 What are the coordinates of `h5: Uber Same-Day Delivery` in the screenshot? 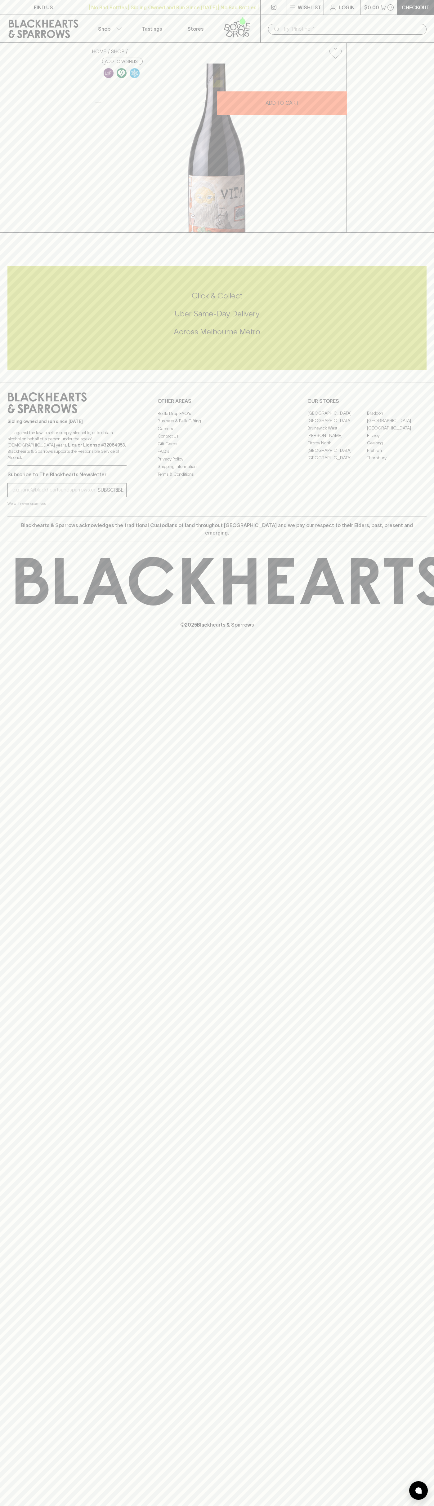 It's located at (217, 314).